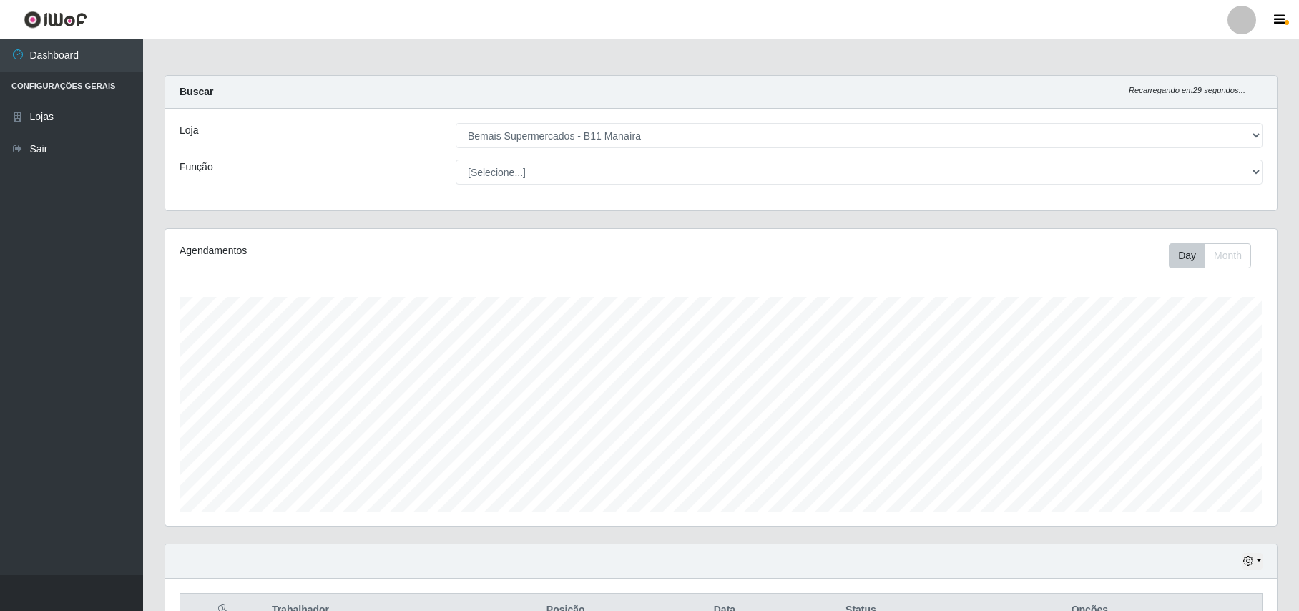 The width and height of the screenshot is (1299, 611). Describe the element at coordinates (189, 130) in the screenshot. I see `label: Loja` at that location.